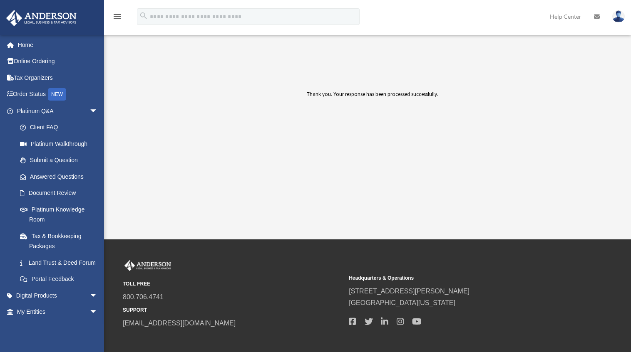  Describe the element at coordinates (58, 296) in the screenshot. I see `a: Digital Productsarrow_drop_down` at that location.